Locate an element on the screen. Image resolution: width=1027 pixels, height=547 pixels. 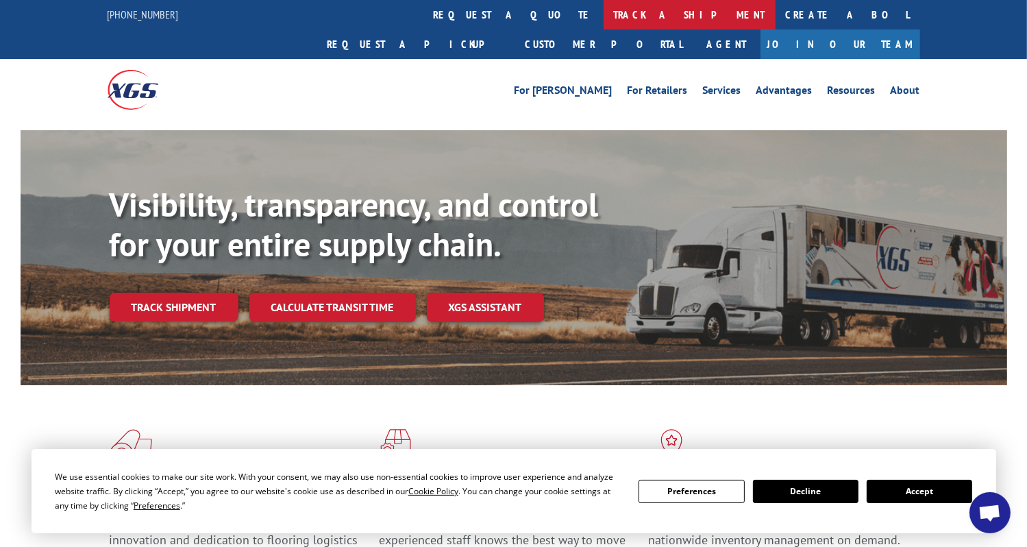
button: Decline is located at coordinates (805, 491).